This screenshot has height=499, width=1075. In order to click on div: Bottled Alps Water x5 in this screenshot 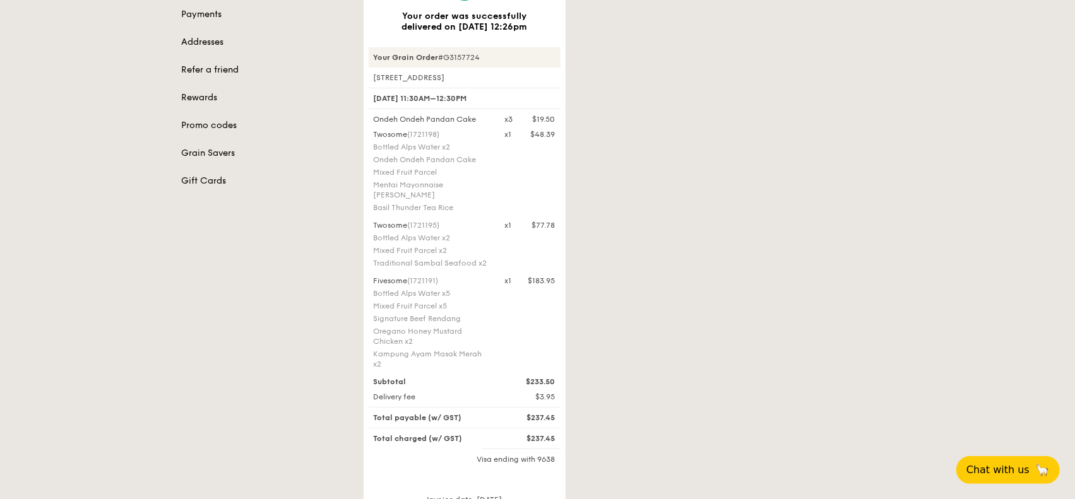, I will do `click(432, 293)`.